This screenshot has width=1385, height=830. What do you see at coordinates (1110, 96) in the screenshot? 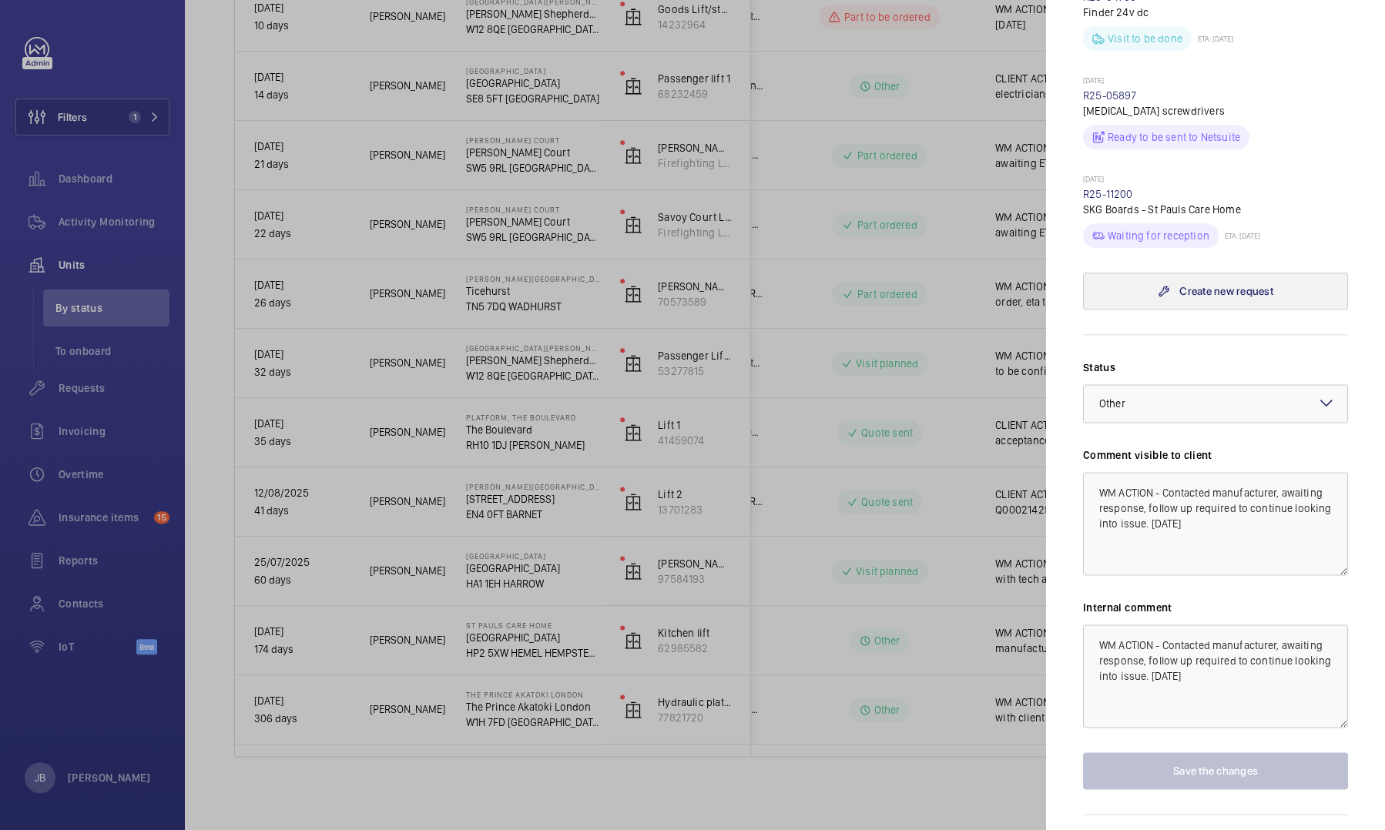
I see `a: R25-05897` at bounding box center [1110, 96].